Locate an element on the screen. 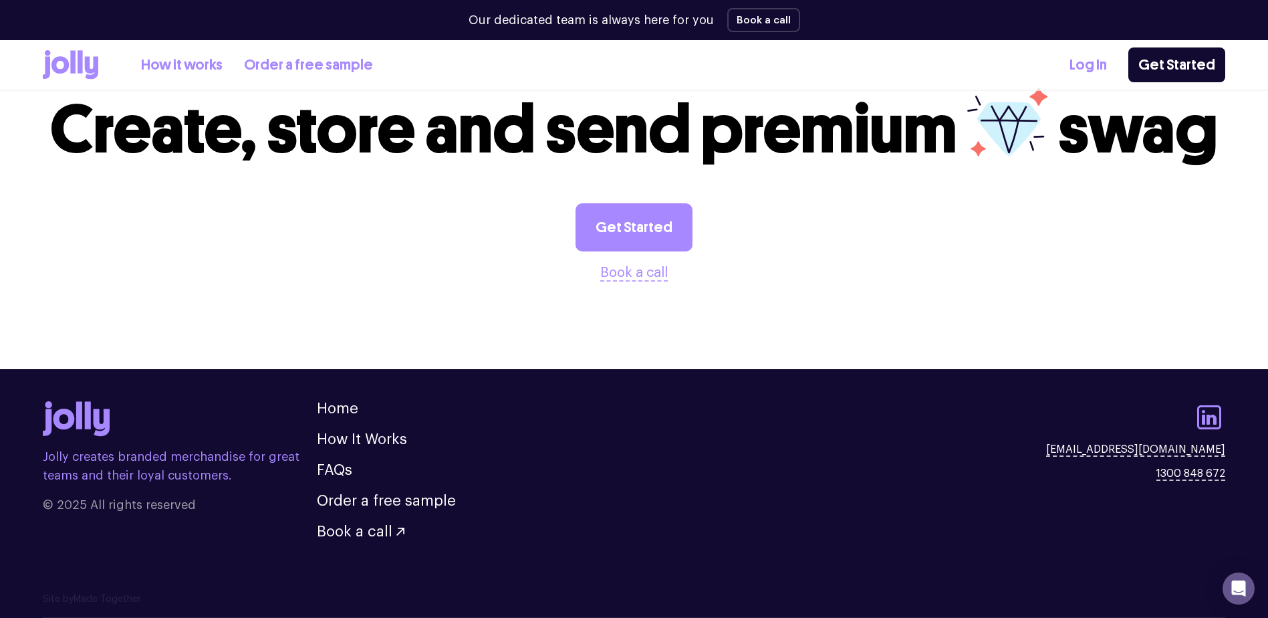 This screenshot has width=1268, height=618. p: Jolly creates branded merchandise for great teams and their loyal customers. is located at coordinates (180, 466).